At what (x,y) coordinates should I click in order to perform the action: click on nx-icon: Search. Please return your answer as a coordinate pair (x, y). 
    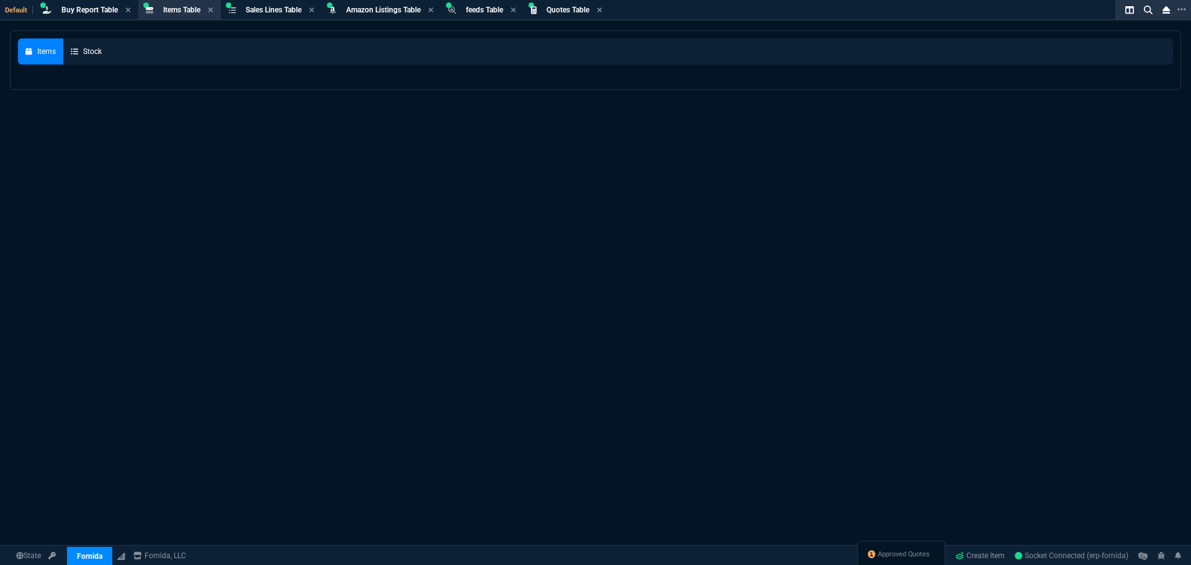
    Looking at the image, I should click on (1149, 10).